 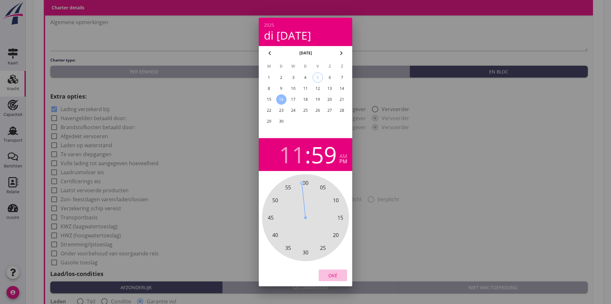 What do you see at coordinates (330, 78) in the screenshot?
I see `div: 6` at bounding box center [330, 78].